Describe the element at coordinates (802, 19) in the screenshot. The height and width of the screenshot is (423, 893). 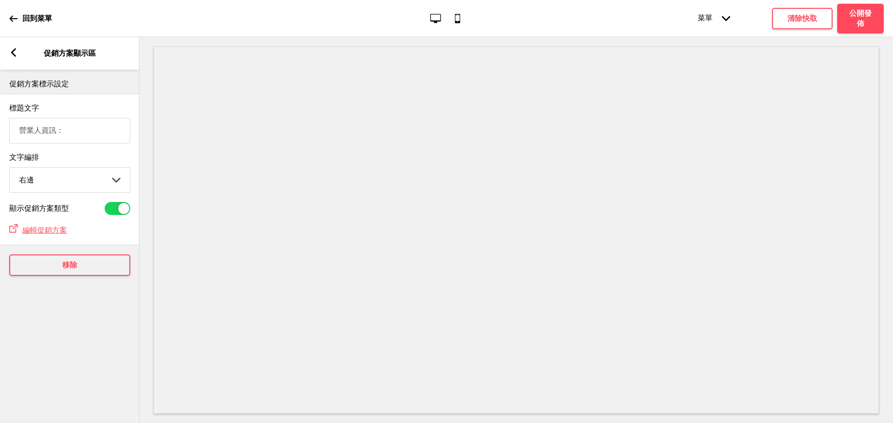
I see `h4: 清除快取` at that location.